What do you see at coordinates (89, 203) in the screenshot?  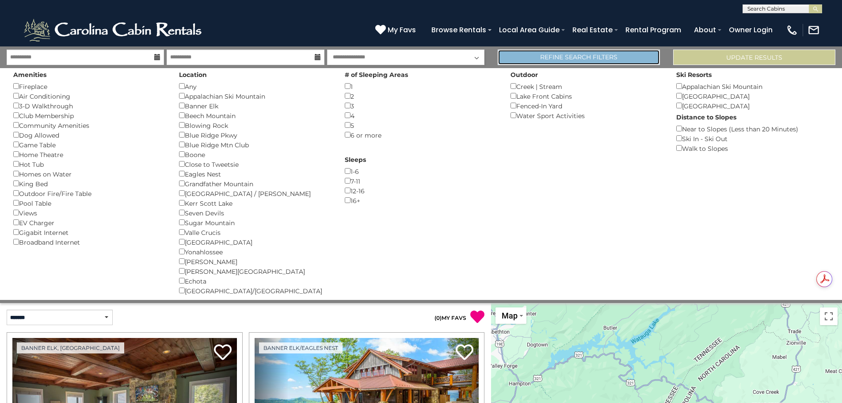 I see `div: Pool Table` at bounding box center [89, 203].